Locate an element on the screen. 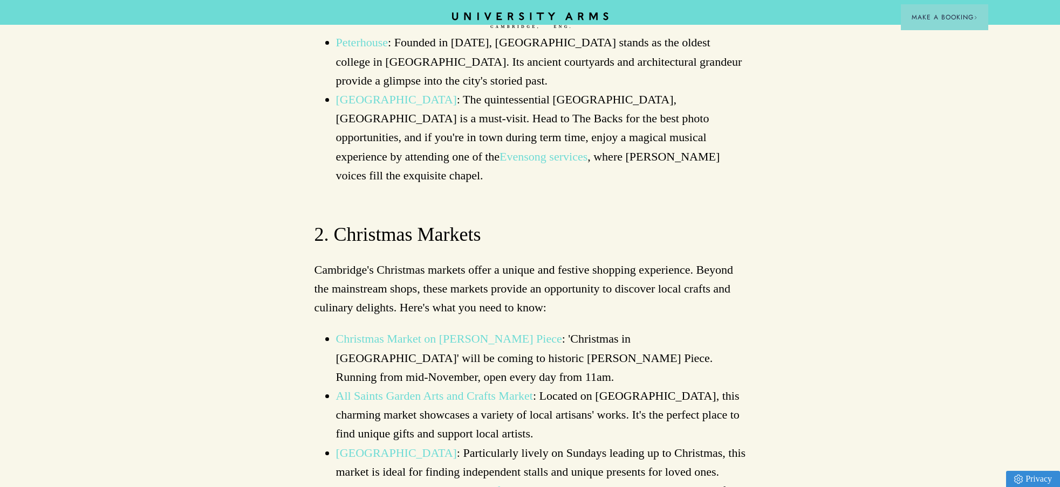 The image size is (1060, 487). p: Cambridge's Christmas markets offer a unique and festive shopping experience. Beyond the mainstre... is located at coordinates (530, 289).